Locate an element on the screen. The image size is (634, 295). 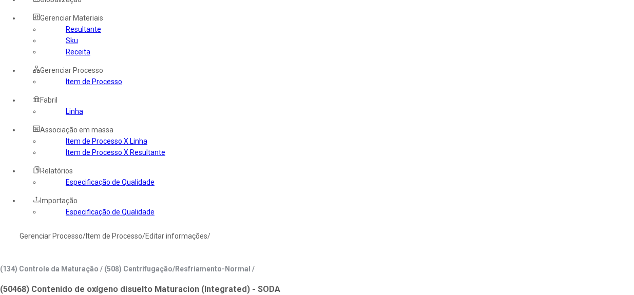
span: Importação is located at coordinates (59, 201).